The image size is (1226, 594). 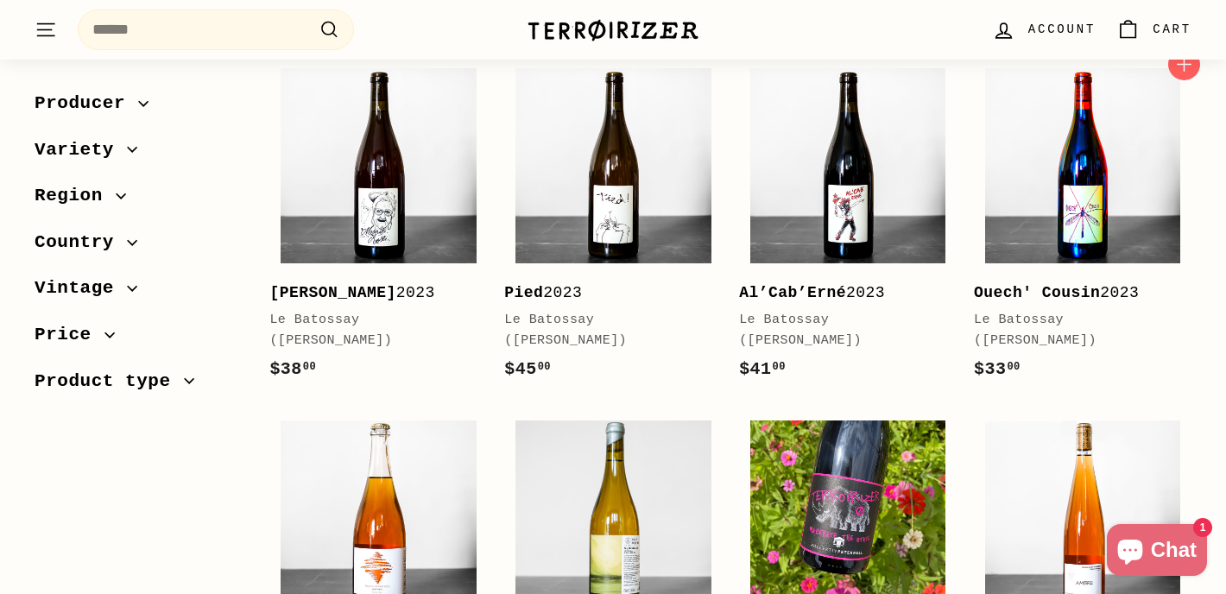 What do you see at coordinates (80, 288) in the screenshot?
I see `span: Vintage` at bounding box center [80, 288].